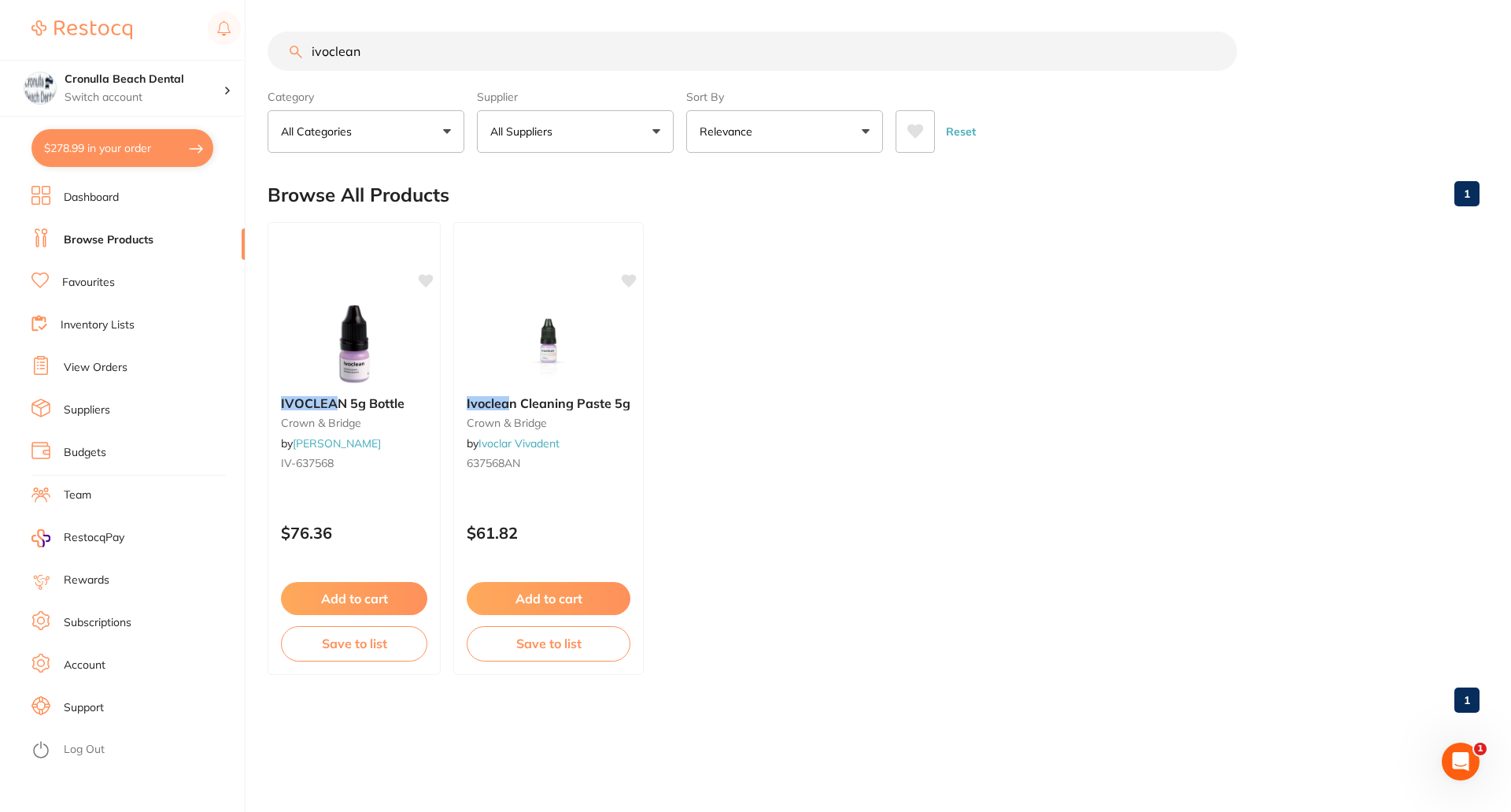 Image resolution: width=1511 pixels, height=812 pixels. What do you see at coordinates (85, 452) in the screenshot?
I see `a: Budgets` at bounding box center [85, 452].